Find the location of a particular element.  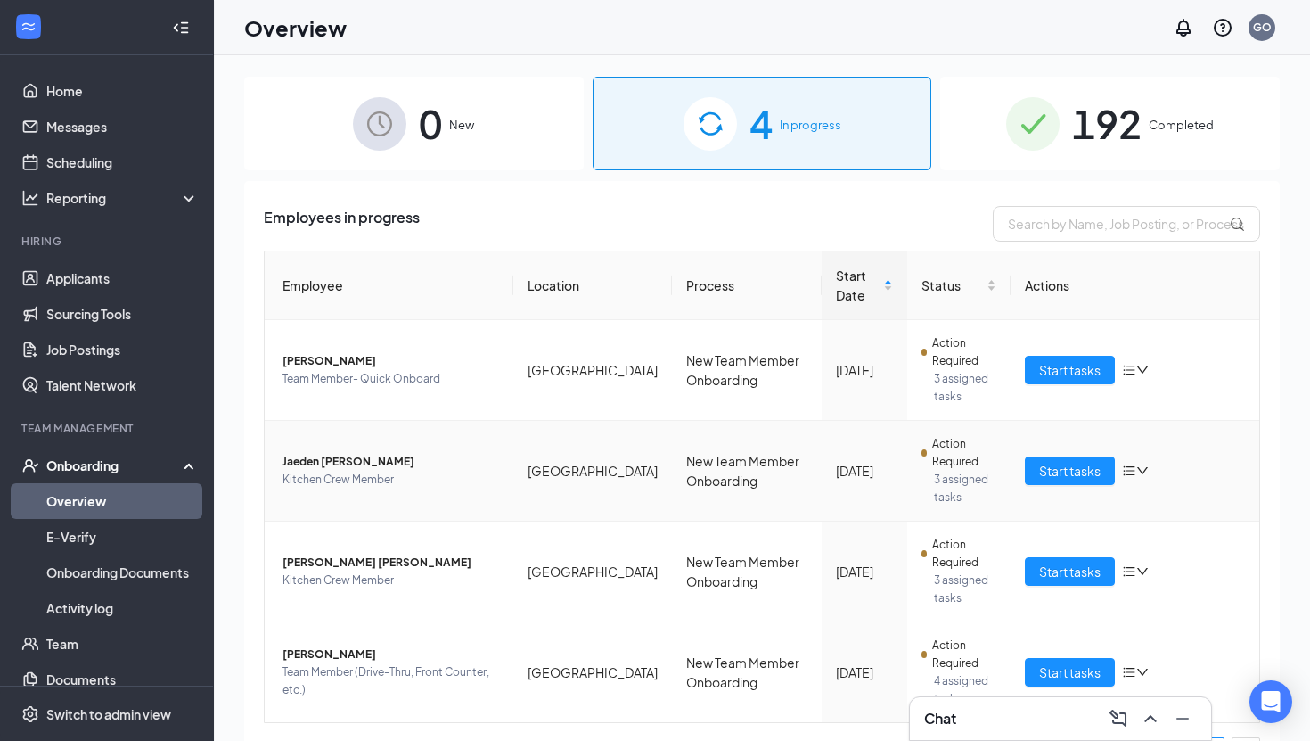

div: GO is located at coordinates (1262, 27).